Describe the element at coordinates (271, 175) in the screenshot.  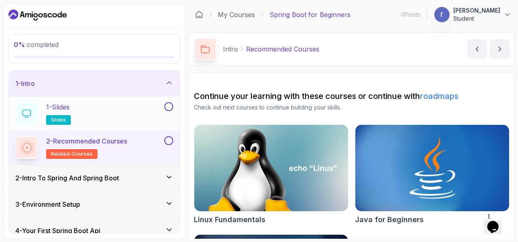
I see `a: Linux Fundamentals cardLinux Fundamentals` at that location.